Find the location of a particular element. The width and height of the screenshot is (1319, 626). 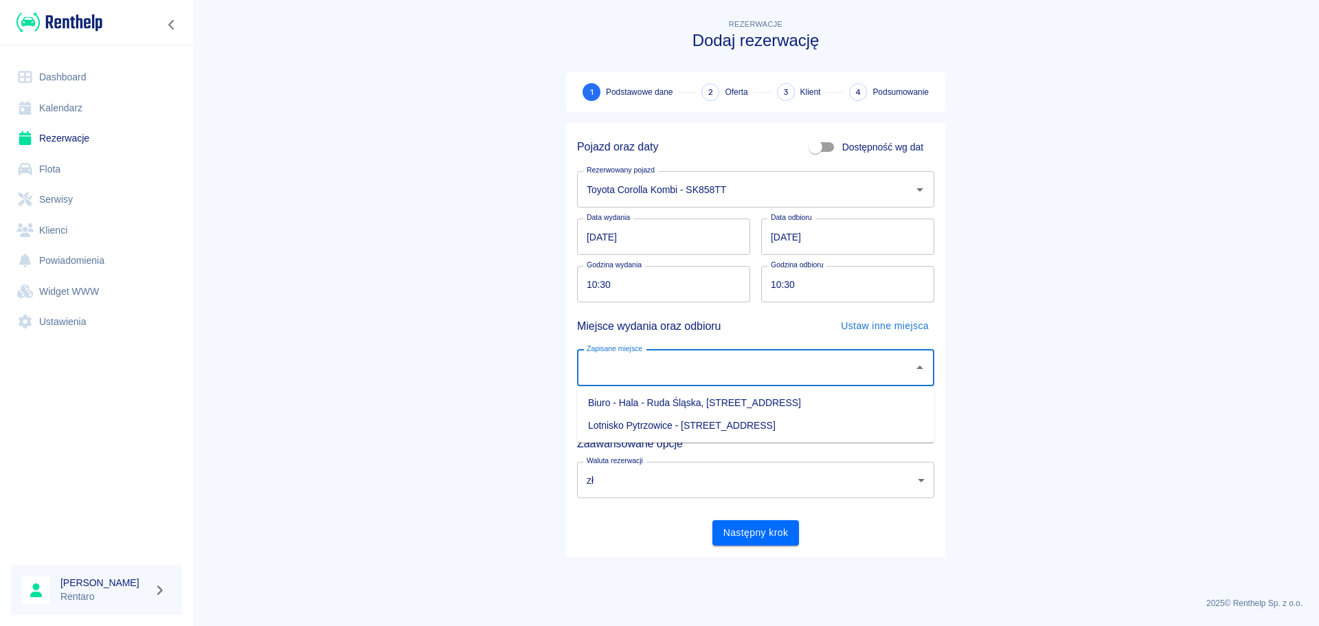

a: Ustawienia is located at coordinates (96, 321).